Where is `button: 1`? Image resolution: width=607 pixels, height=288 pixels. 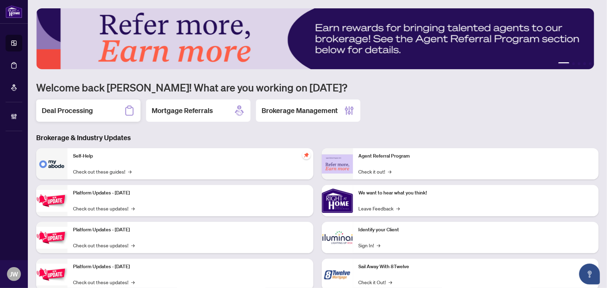
button: 1 is located at coordinates (563, 64).